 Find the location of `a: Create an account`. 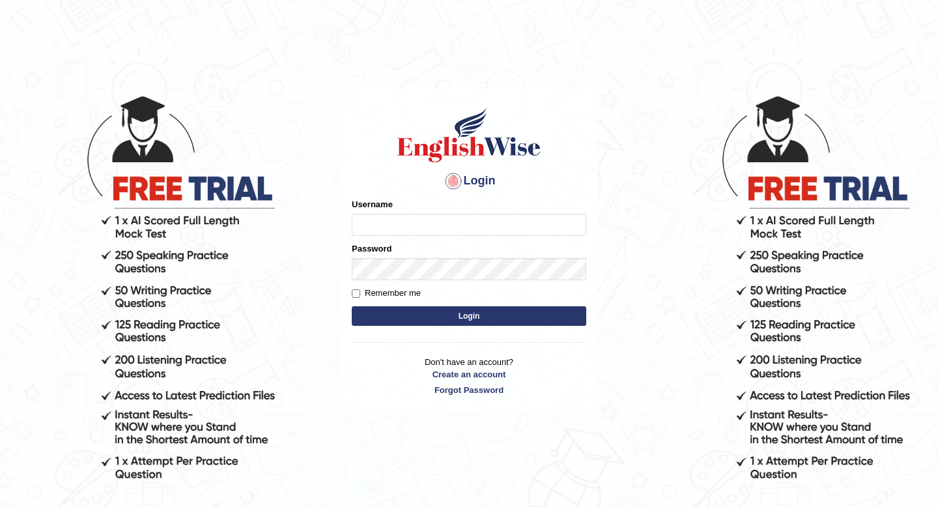

a: Create an account is located at coordinates (469, 374).